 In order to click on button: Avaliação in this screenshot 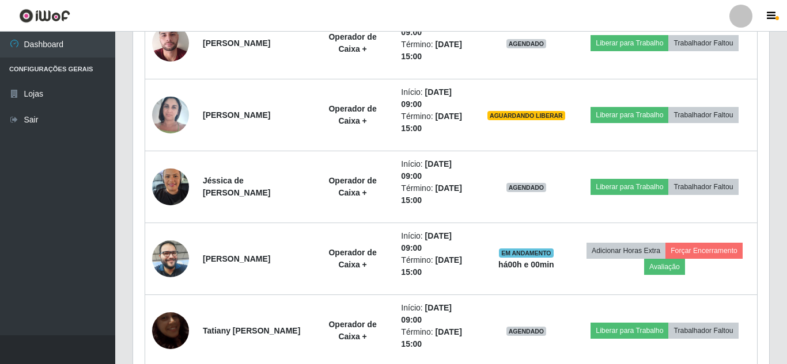, I will do `click(664, 267)`.